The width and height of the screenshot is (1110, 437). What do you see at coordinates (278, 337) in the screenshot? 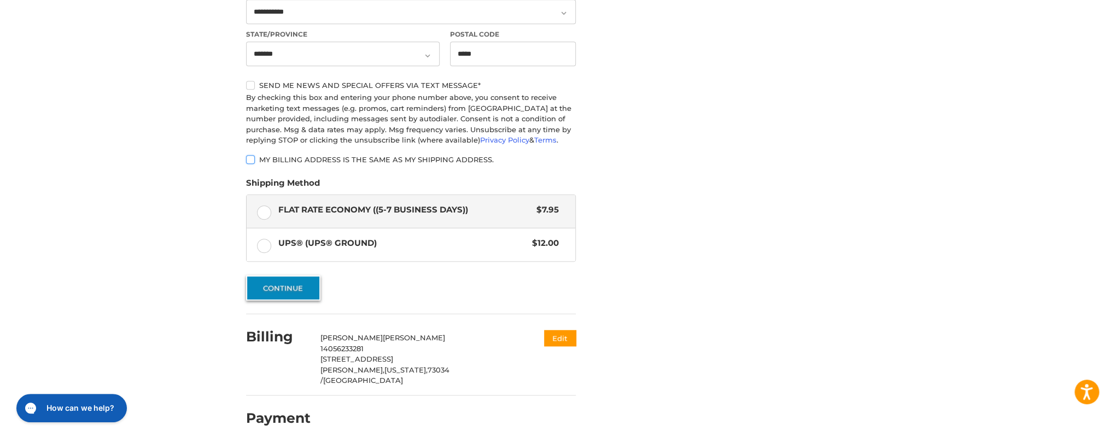
I see `h2: Billing` at bounding box center [278, 337].